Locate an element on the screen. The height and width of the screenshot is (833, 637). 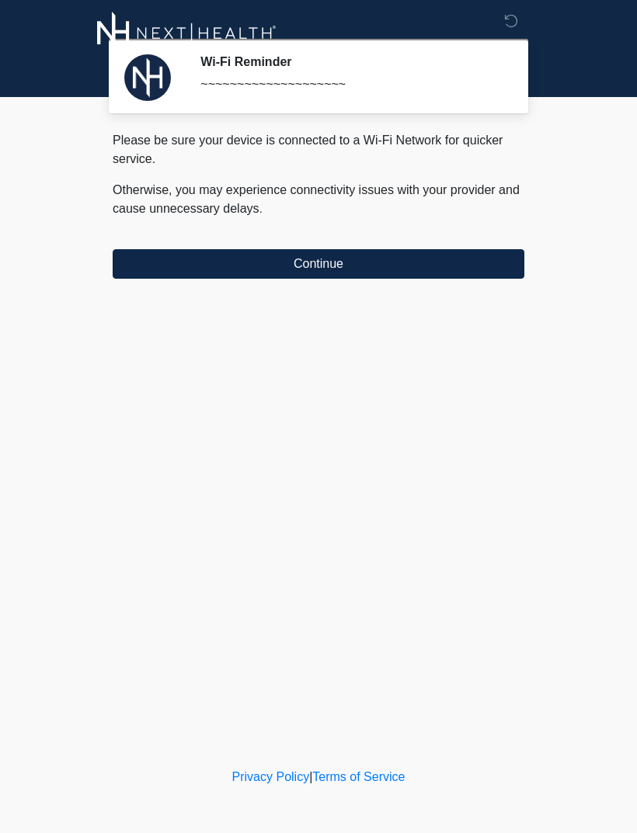
a: Terms of Service is located at coordinates (358, 777).